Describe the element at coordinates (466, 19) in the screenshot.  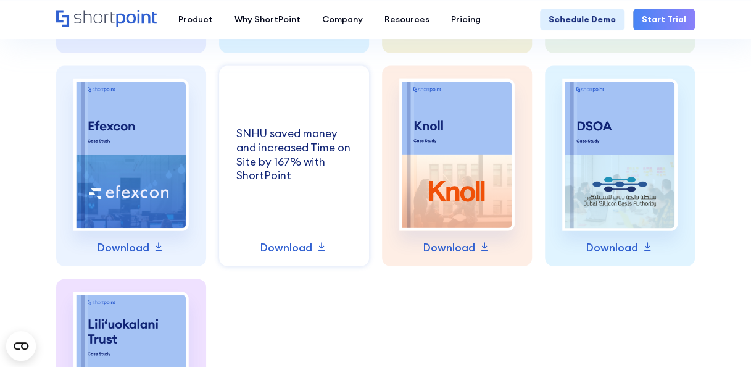
I see `a: Pricing` at that location.